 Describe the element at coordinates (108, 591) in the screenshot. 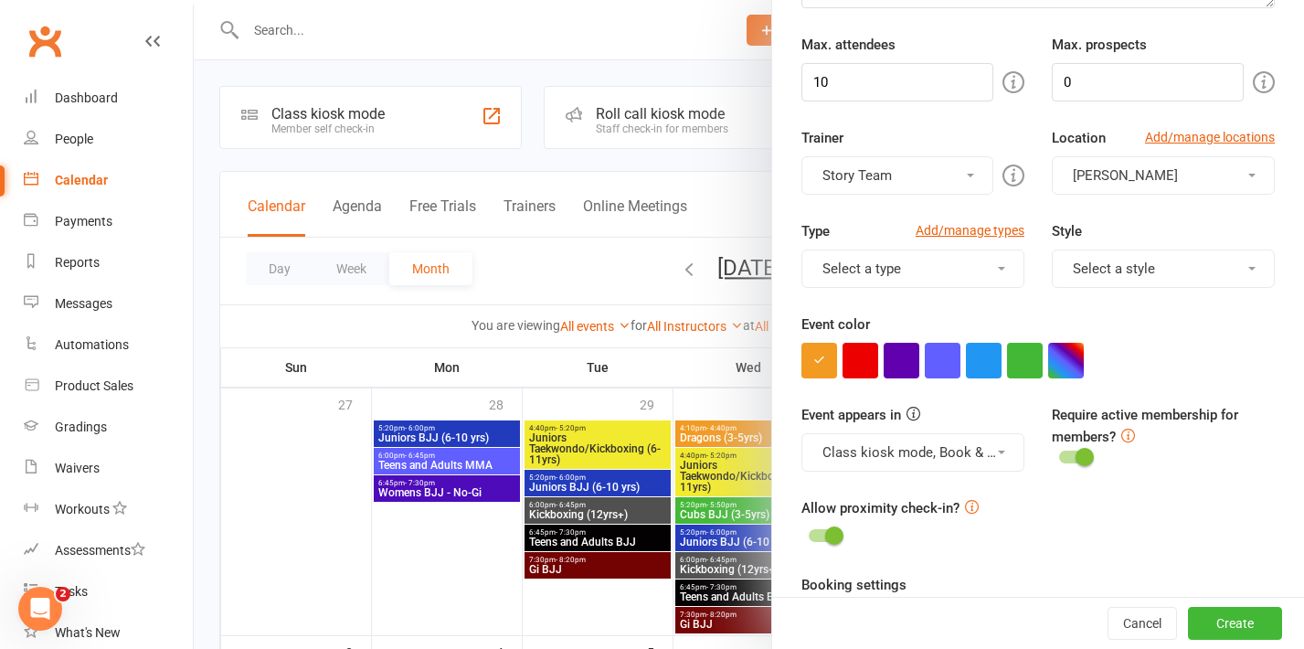

I see `a: Tasks` at that location.